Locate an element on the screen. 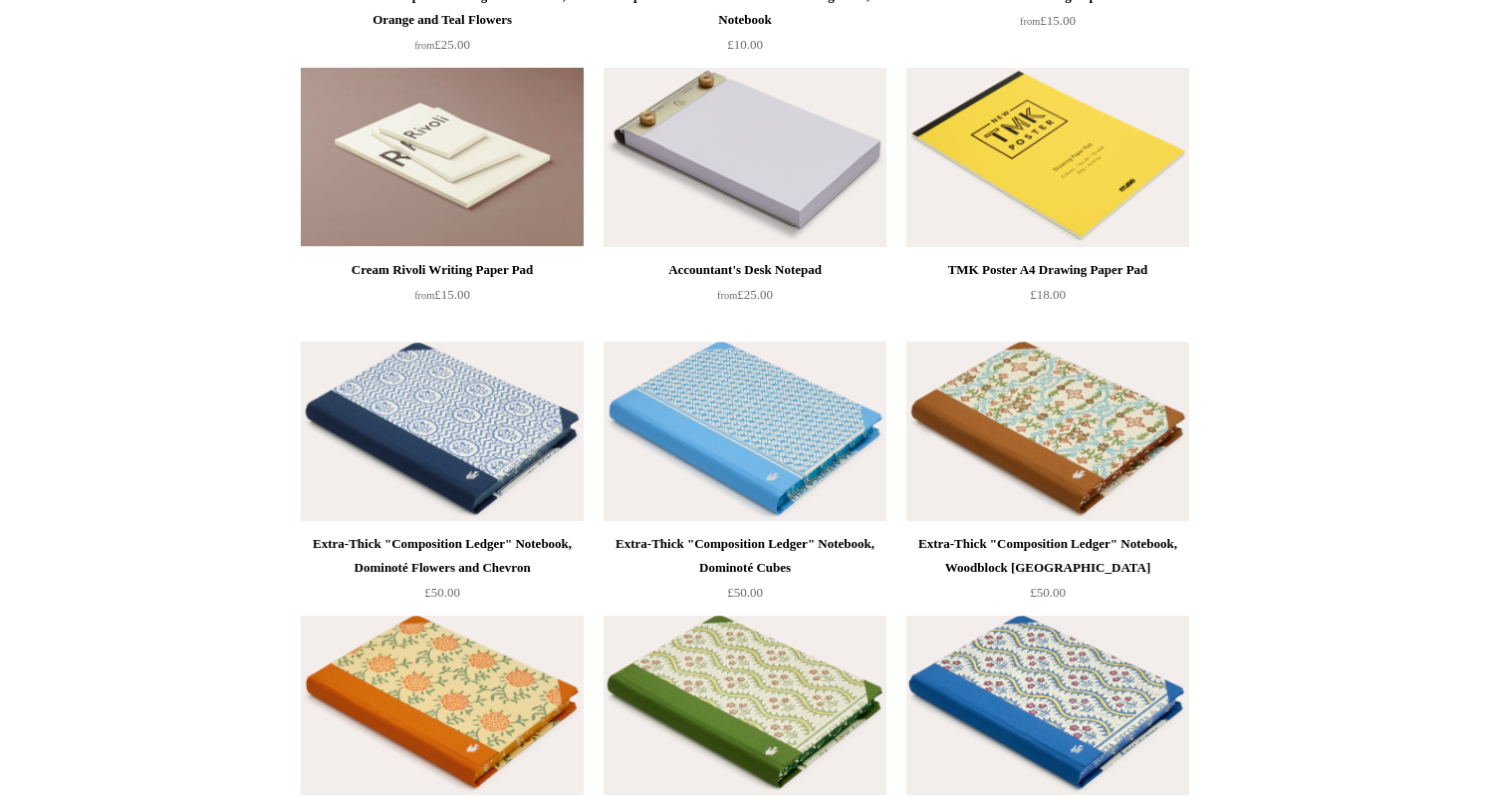  img: Extra-Thick "Composition Ledger" Notebook, Woodblock Piedmont is located at coordinates (1048, 431).